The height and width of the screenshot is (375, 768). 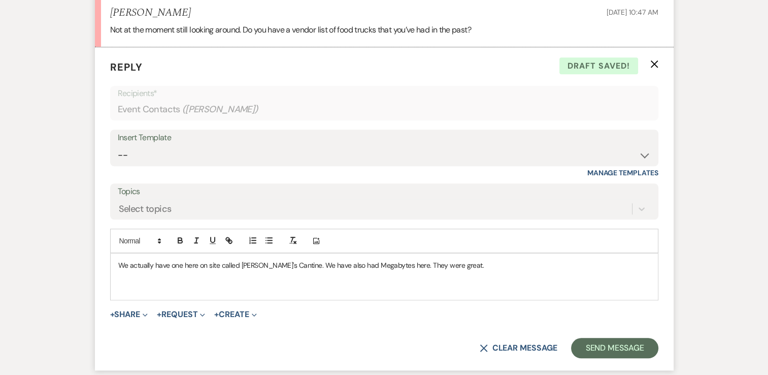 What do you see at coordinates (384, 138) in the screenshot?
I see `div: Insert Template` at bounding box center [384, 138].